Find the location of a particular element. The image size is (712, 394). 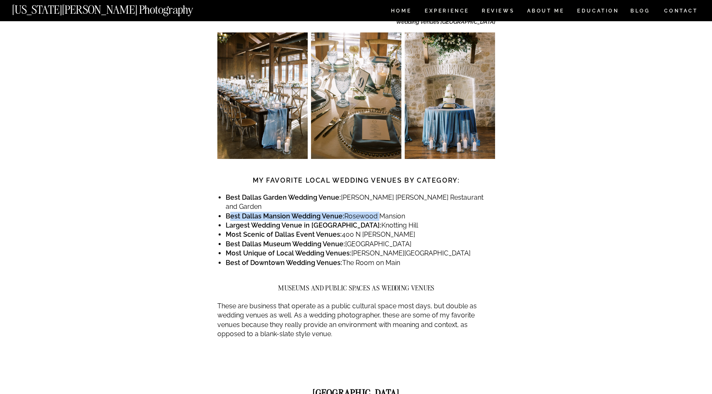

strong: Most Scenic of Dallas Event Venues: is located at coordinates (283, 234).